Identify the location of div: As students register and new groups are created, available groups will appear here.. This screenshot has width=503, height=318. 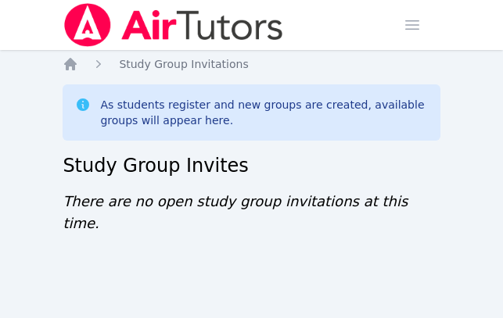
(263, 113).